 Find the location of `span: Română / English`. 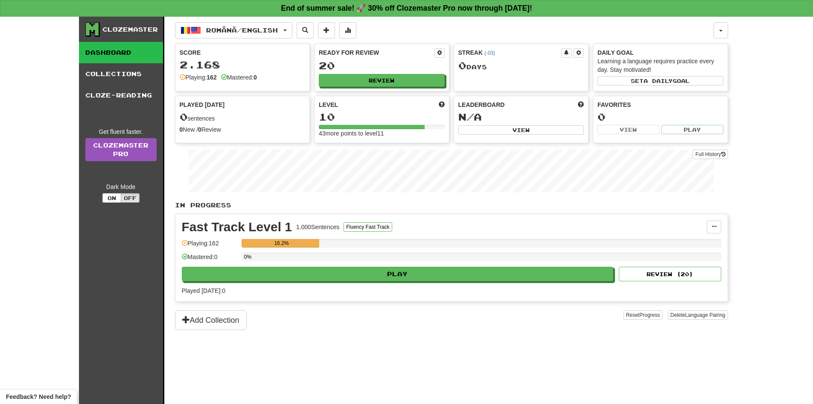

span: Română / English is located at coordinates (242, 30).